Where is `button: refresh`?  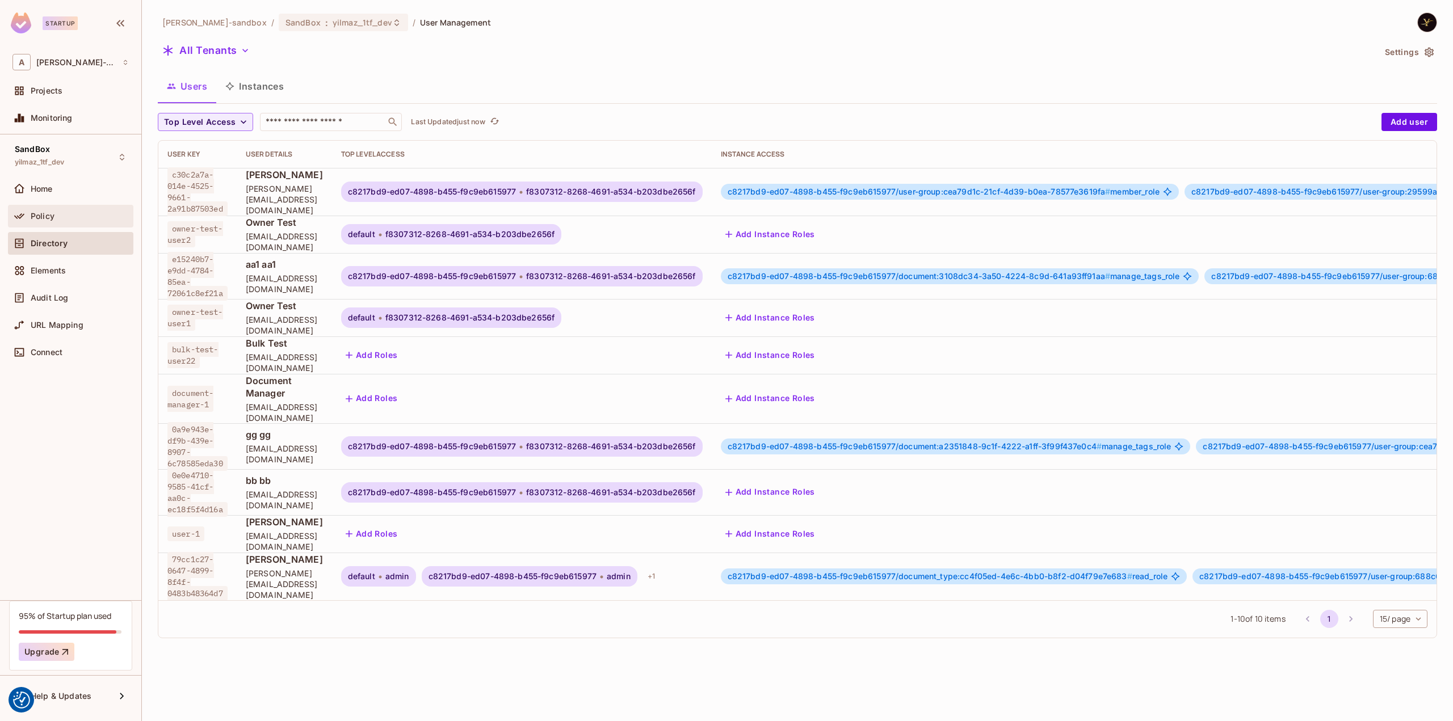 button: refresh is located at coordinates (494, 122).